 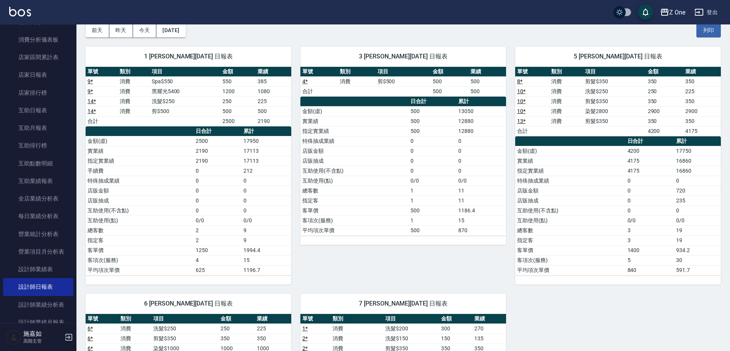 I want to click on td: 235, so click(x=697, y=201).